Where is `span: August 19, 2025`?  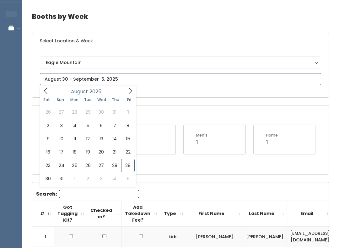 span: August 19, 2025 is located at coordinates (88, 152).